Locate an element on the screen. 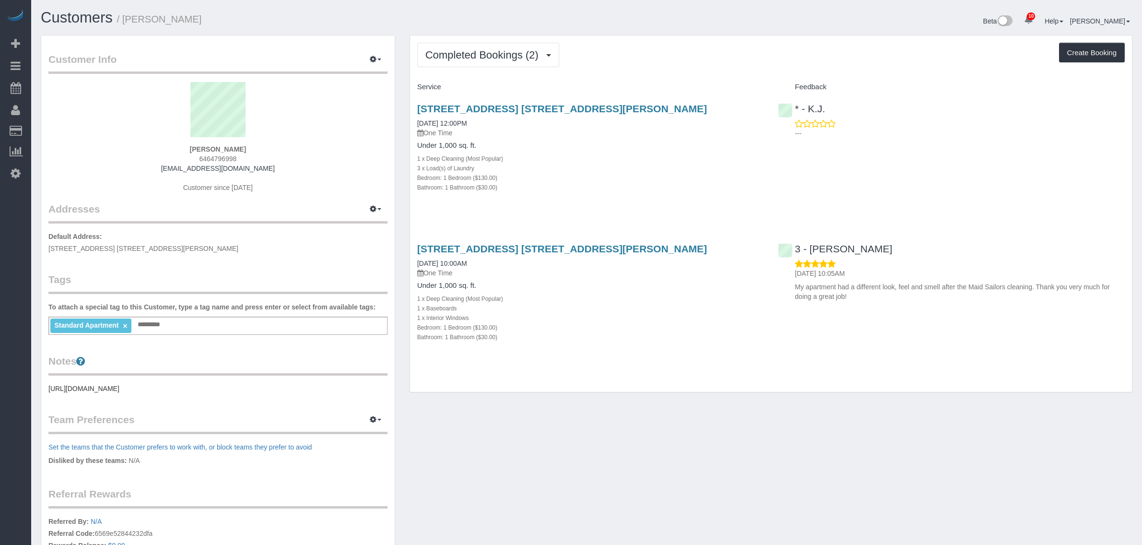 This screenshot has height=545, width=1142. p: My apartment had a different look, feel and smell after the Maid Sailors cleaning. Thank you very... is located at coordinates (960, 292).